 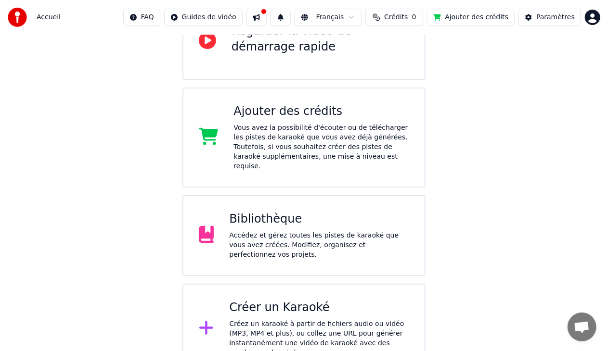 What do you see at coordinates (321, 147) in the screenshot?
I see `div: Vous avez la possibilité d'écouter ou de télécharger les pistes de karaoké que vous avez déjà gén...` at bounding box center [321, 147].